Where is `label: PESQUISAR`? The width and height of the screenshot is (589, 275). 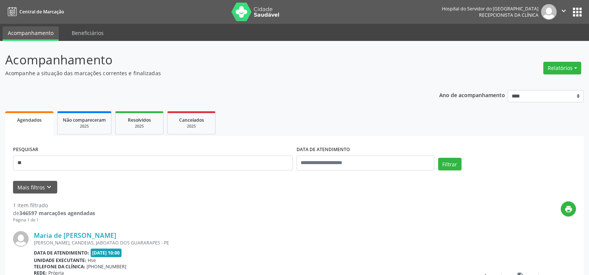 label: PESQUISAR is located at coordinates (26, 150).